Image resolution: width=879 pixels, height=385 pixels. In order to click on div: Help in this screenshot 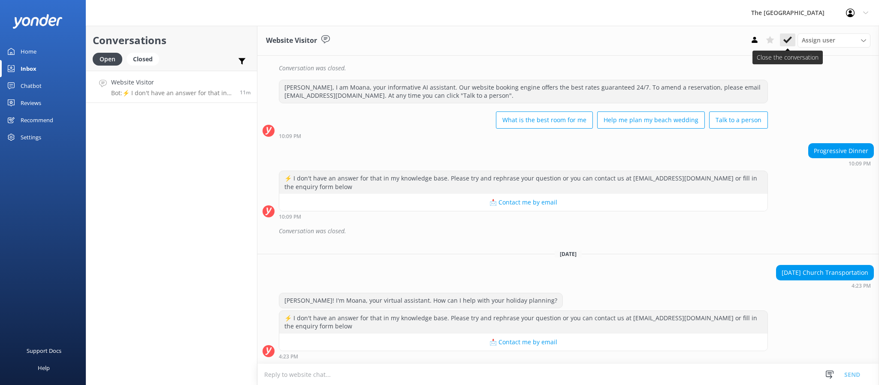, I will do `click(44, 368)`.